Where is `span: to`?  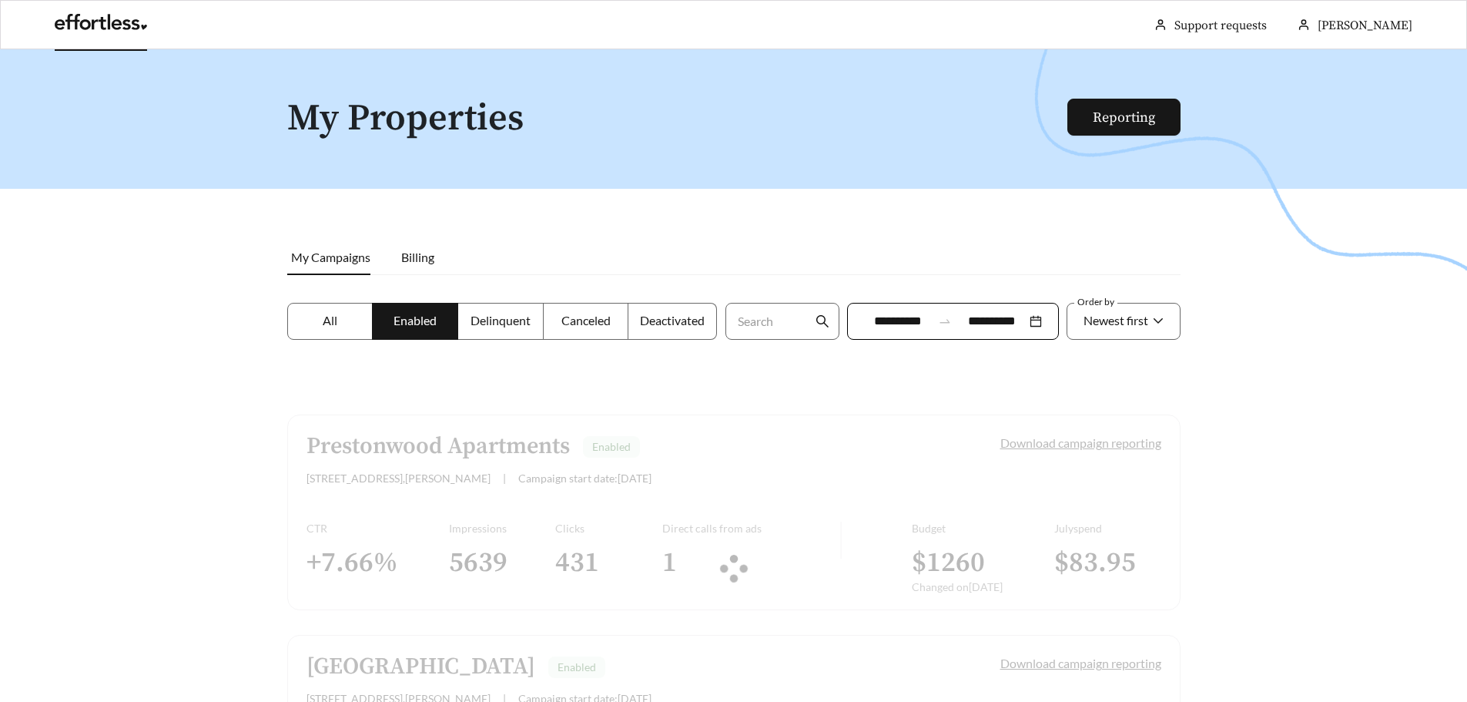 span: to is located at coordinates (945, 321).